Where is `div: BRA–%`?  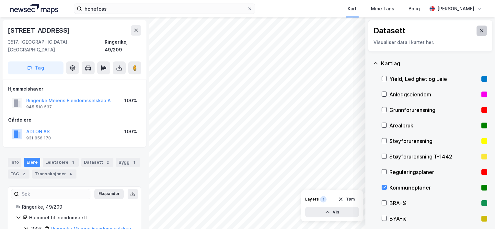 div: BRA–% is located at coordinates (434, 204).